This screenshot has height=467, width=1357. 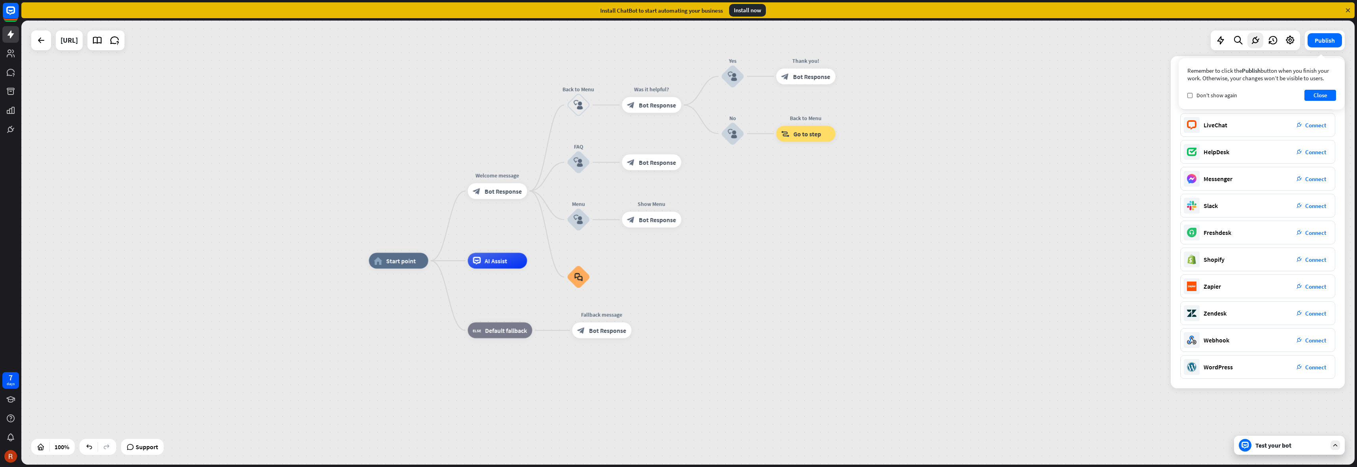 I want to click on div: Show Menu, so click(x=652, y=204).